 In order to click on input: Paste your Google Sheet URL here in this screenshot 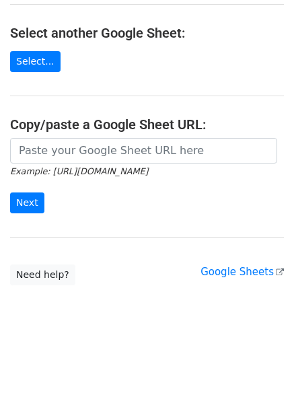, I will do `click(143, 151)`.